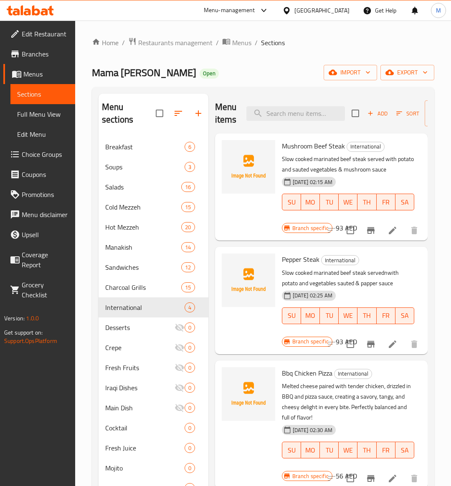 Image resolution: width=451 pixels, height=486 pixels. What do you see at coordinates (313, 146) in the screenshot?
I see `span: Mushroom Beef Steak` at bounding box center [313, 146].